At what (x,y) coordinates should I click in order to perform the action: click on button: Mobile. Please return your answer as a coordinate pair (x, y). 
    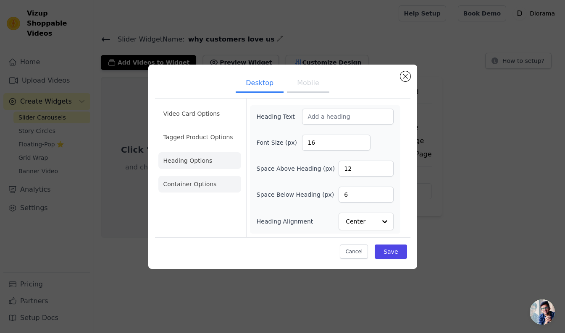
    Looking at the image, I should click on (308, 84).